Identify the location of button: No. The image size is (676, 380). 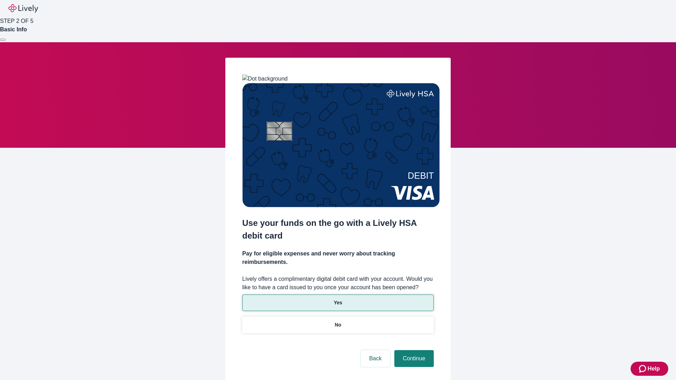
(338, 325).